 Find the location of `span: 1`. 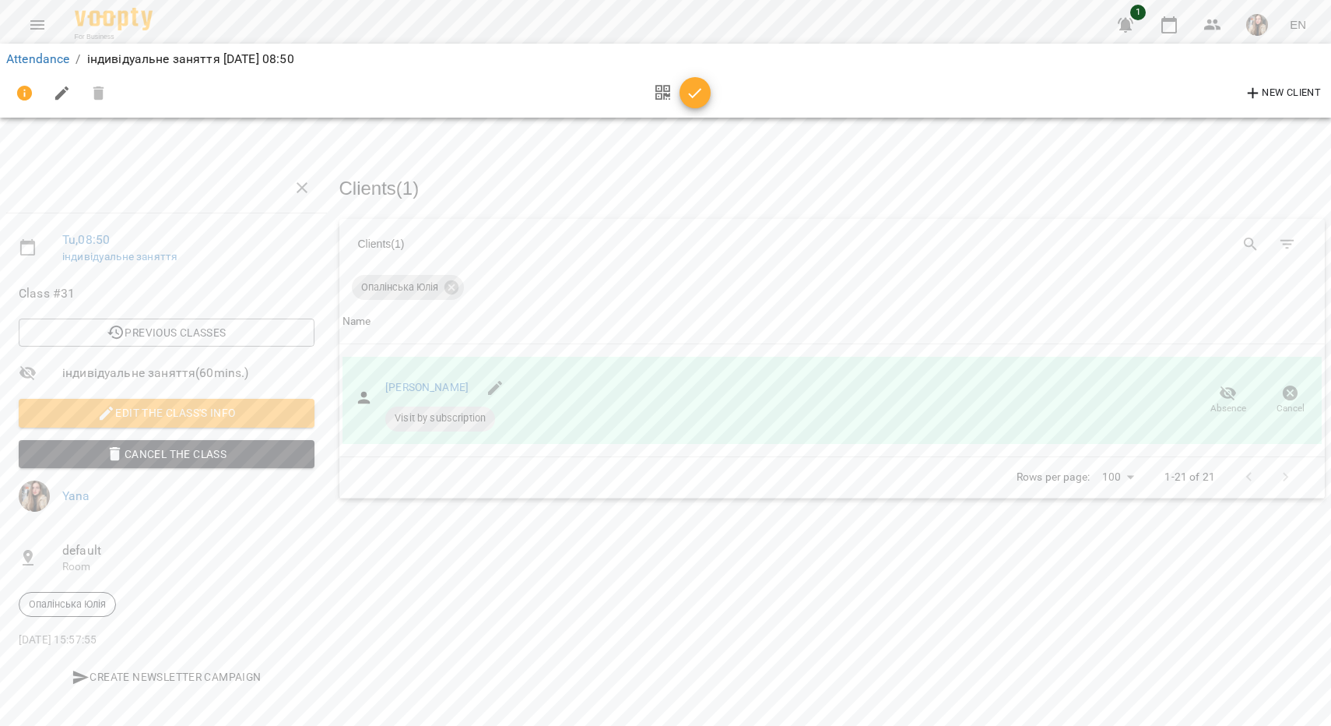

span: 1 is located at coordinates (1138, 12).